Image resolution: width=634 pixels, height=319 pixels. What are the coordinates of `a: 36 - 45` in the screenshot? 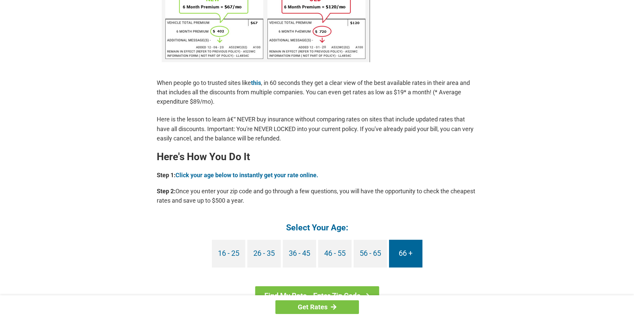 It's located at (299, 253).